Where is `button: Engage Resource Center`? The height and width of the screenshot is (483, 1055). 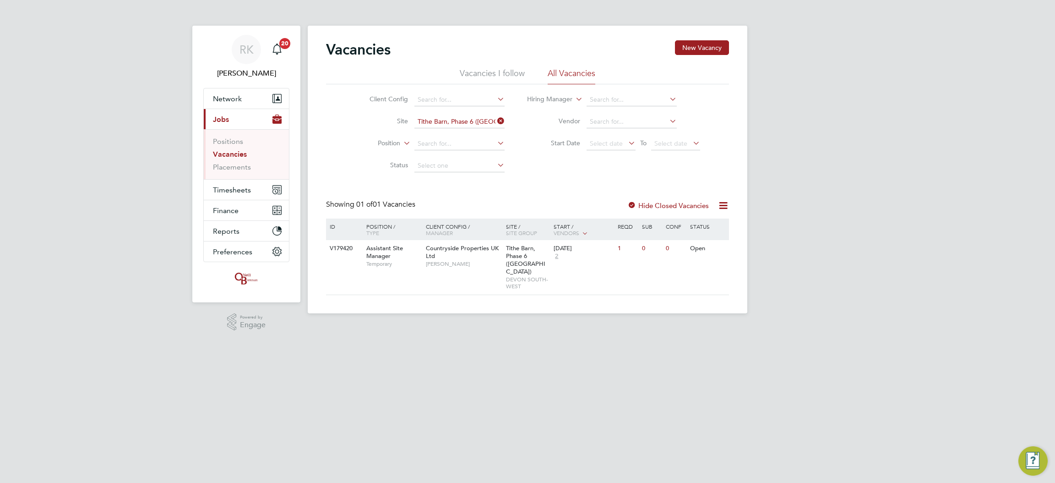 button: Engage Resource Center is located at coordinates (1034, 461).